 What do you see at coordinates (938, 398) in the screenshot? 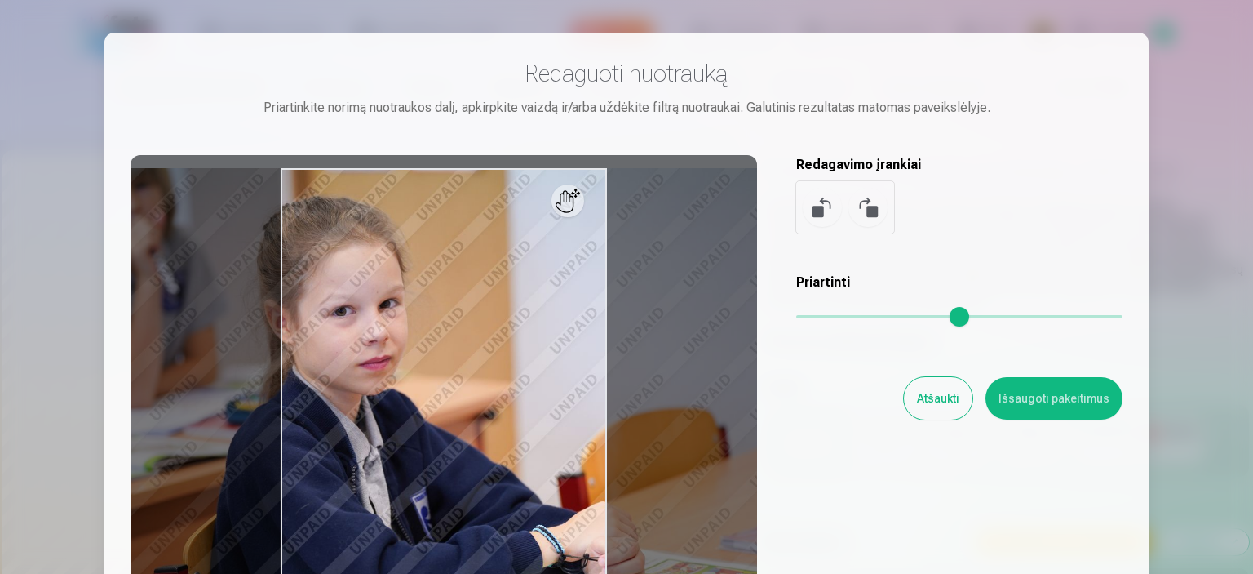
I see `button: Atšaukti` at bounding box center [938, 398].